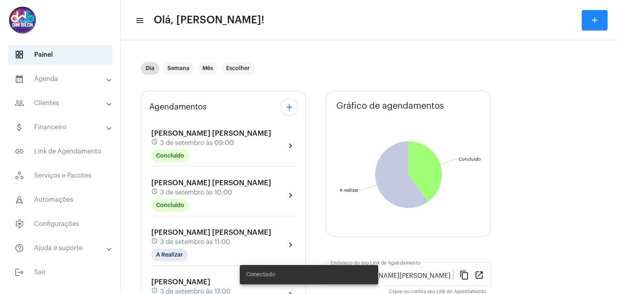 Image resolution: width=618 pixels, height=294 pixels. What do you see at coordinates (61, 79) in the screenshot?
I see `mat-panel-title: Agenda` at bounding box center [61, 79].